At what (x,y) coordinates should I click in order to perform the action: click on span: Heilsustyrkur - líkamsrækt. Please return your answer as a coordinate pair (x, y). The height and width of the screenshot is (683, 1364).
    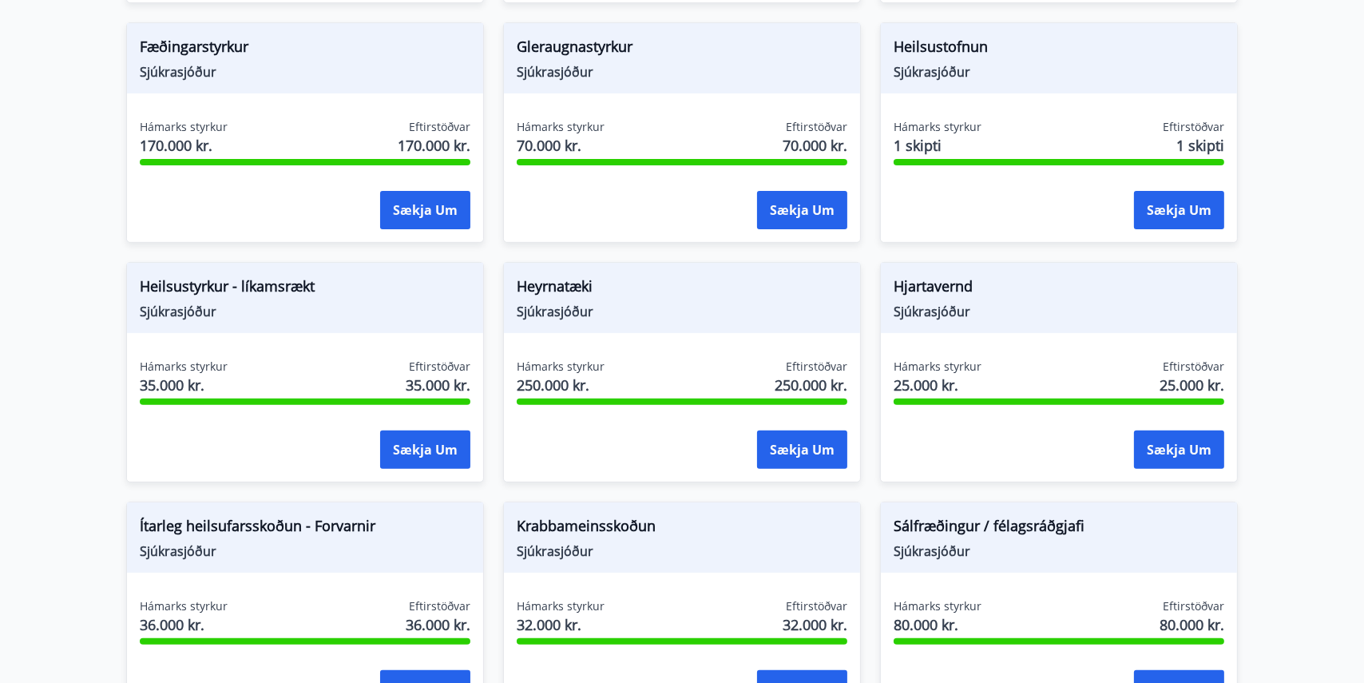
    Looking at the image, I should click on (305, 289).